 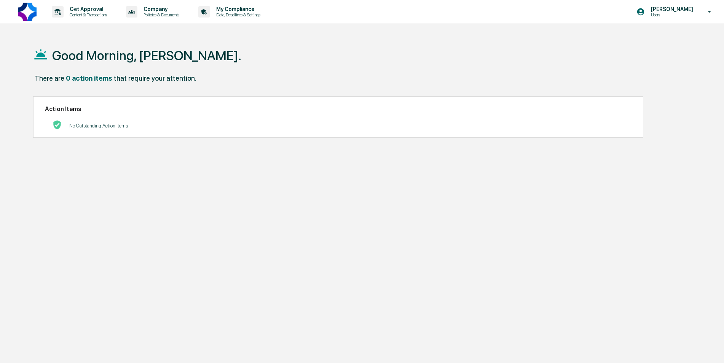 I want to click on p: Content & Transactions, so click(x=87, y=15).